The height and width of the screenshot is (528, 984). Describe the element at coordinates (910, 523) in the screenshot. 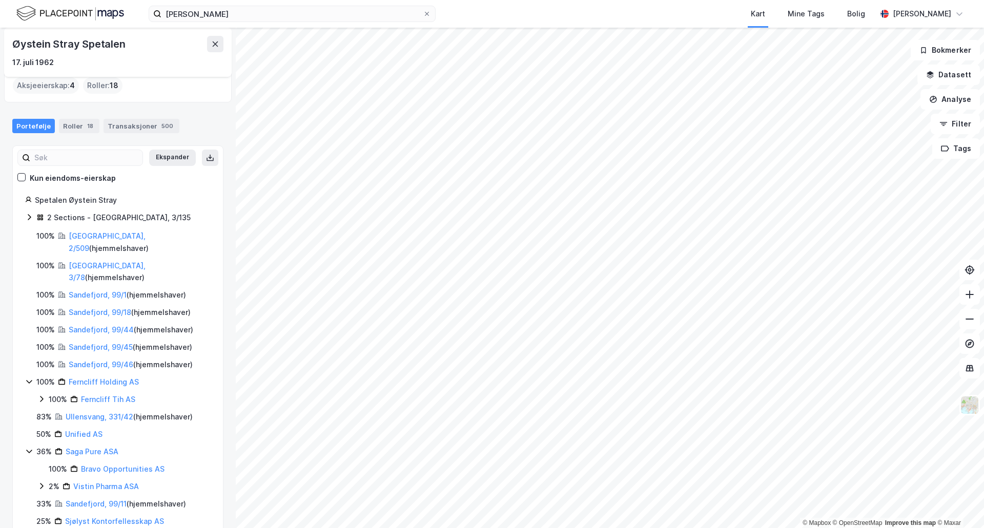

I see `a: Improve this map` at that location.